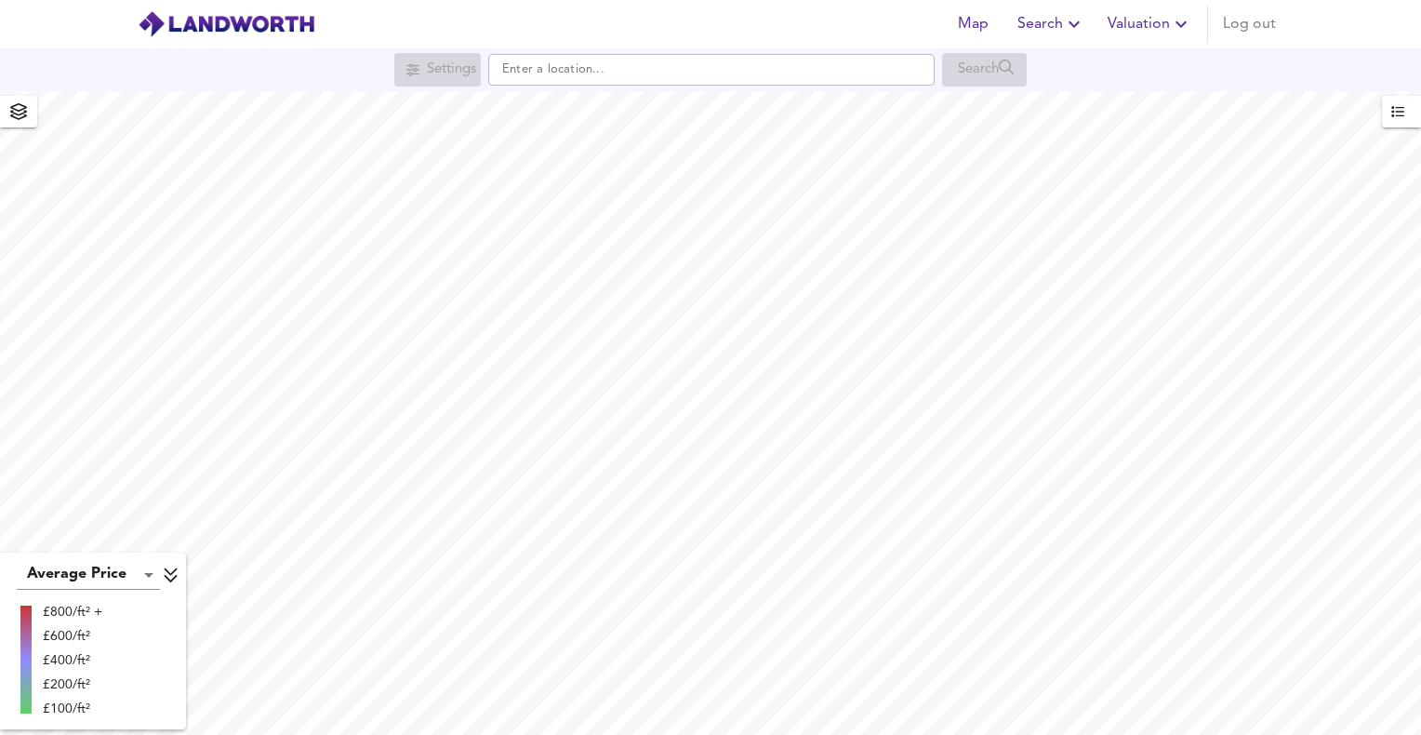 This screenshot has width=1421, height=735. What do you see at coordinates (1051, 24) in the screenshot?
I see `button: Search` at bounding box center [1051, 24].